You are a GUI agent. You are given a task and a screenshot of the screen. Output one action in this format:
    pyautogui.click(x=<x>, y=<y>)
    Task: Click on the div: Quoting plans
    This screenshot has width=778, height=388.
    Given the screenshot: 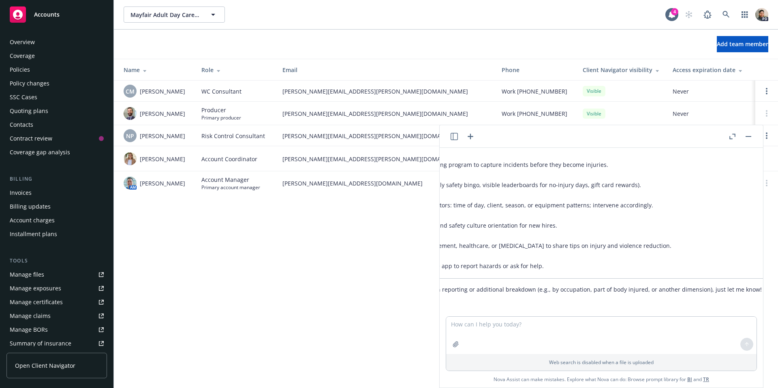 What is the action you would take?
    pyautogui.click(x=29, y=111)
    